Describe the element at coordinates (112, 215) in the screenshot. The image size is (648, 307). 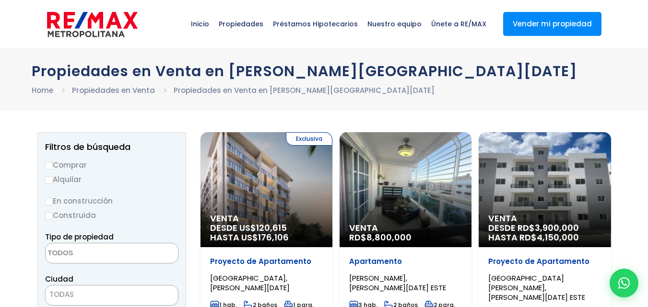
I see `label: Construida` at that location.